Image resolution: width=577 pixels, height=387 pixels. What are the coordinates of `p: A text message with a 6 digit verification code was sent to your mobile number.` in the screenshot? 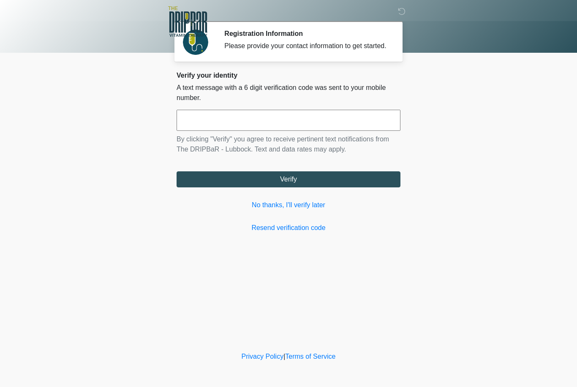 It's located at (288, 93).